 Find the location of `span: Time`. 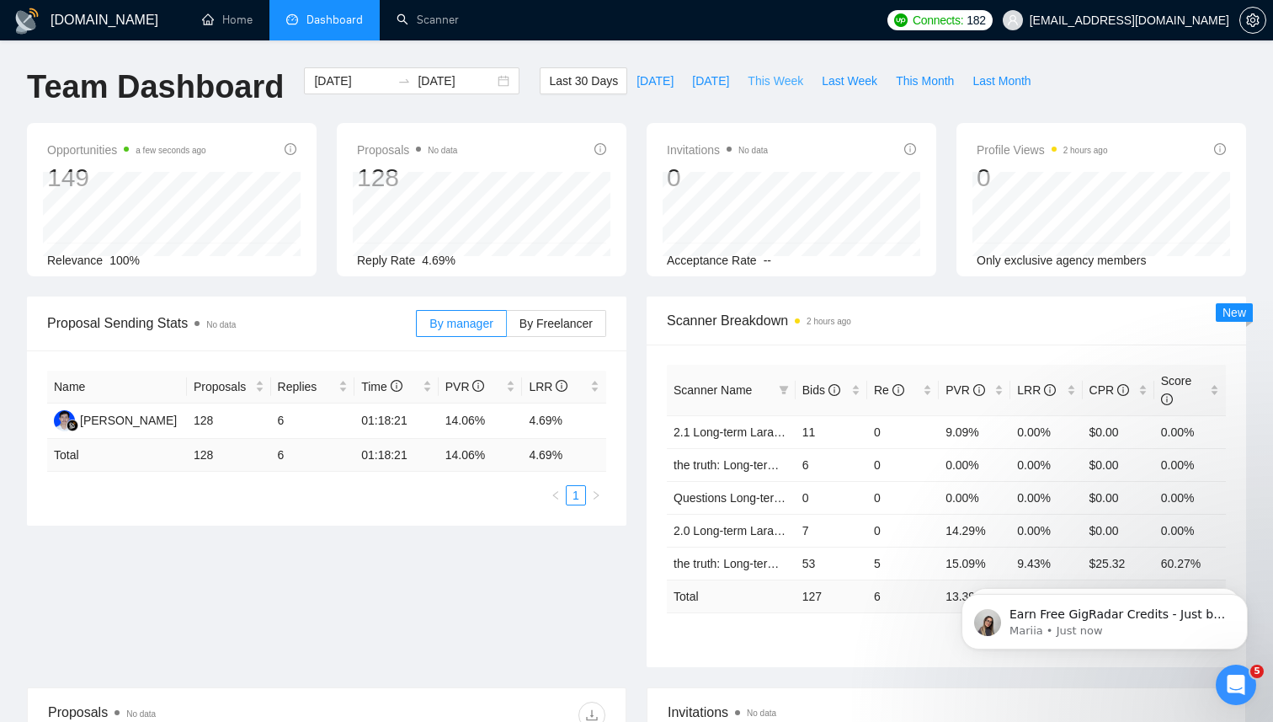

span: Time is located at coordinates (381, 386).